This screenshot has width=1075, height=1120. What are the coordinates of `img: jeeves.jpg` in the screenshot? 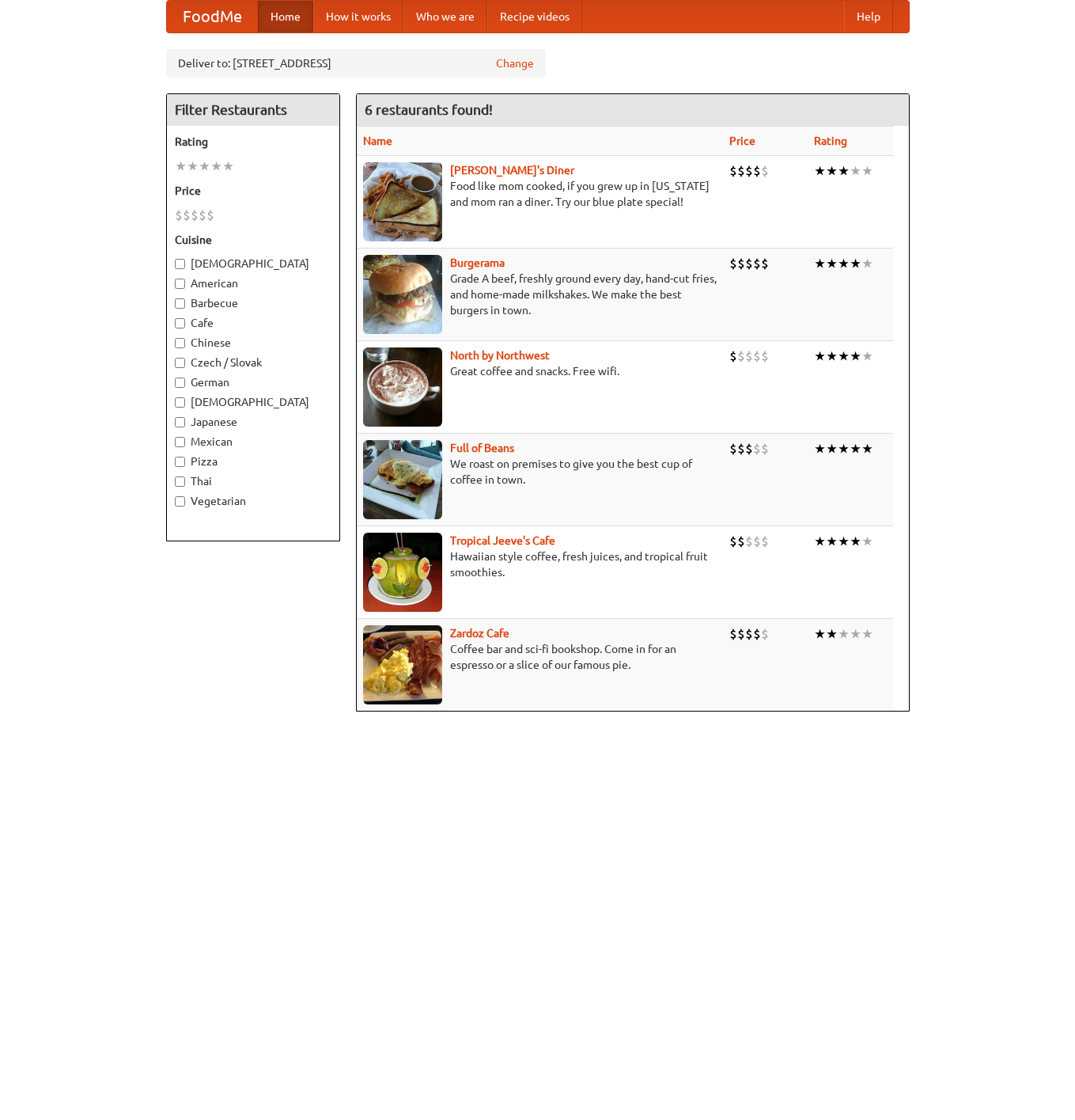 It's located at (403, 572).